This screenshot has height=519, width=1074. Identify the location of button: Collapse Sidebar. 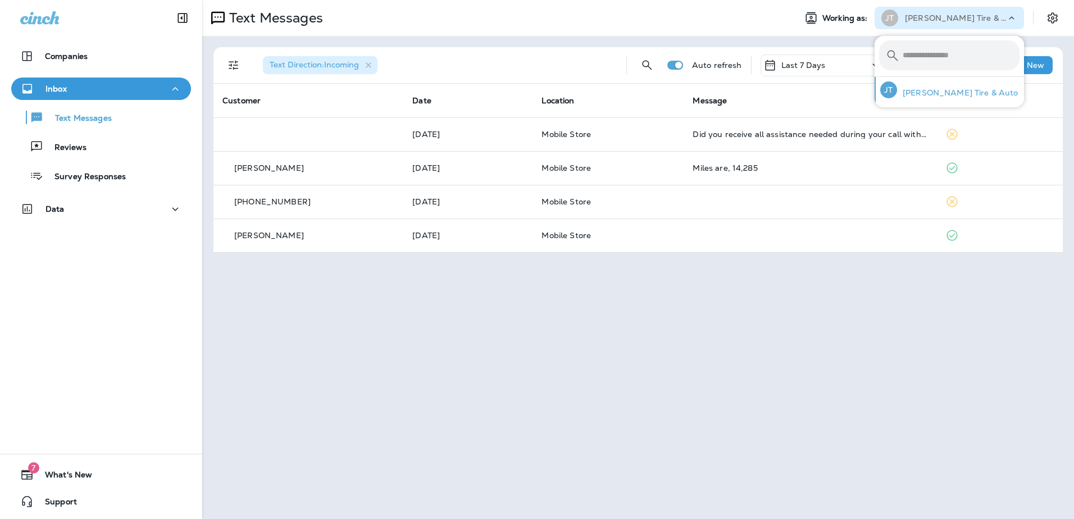
(183, 18).